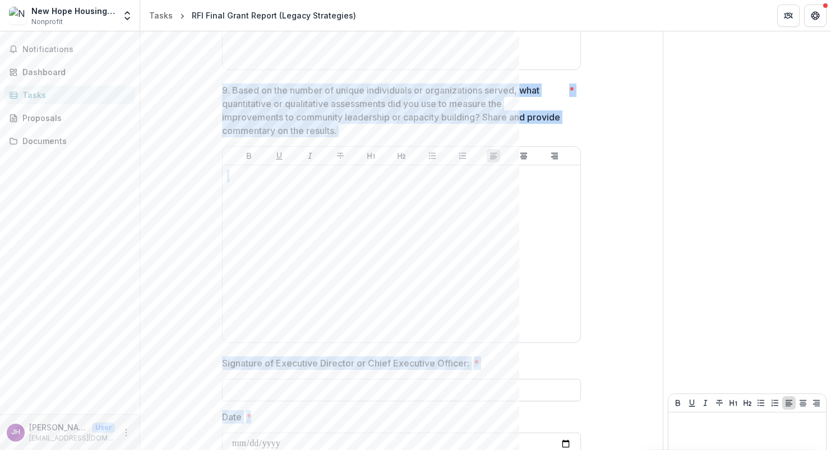  What do you see at coordinates (788, 16) in the screenshot?
I see `button: Partners` at bounding box center [788, 16].